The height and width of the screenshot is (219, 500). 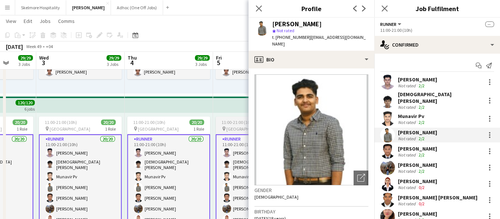 What do you see at coordinates (41, 7) in the screenshot?
I see `button: Skelmore Hospitality` at bounding box center [41, 7].